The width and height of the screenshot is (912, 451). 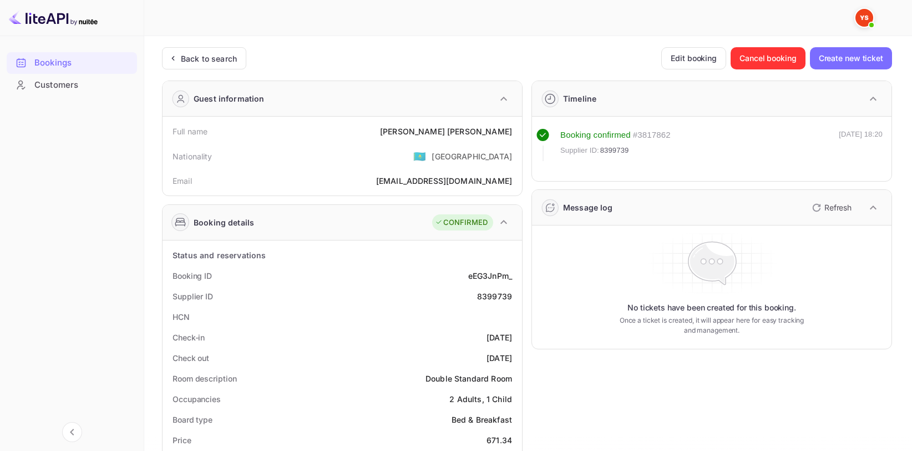 What do you see at coordinates (596, 135) in the screenshot?
I see `div: Booking confirmed` at bounding box center [596, 135].